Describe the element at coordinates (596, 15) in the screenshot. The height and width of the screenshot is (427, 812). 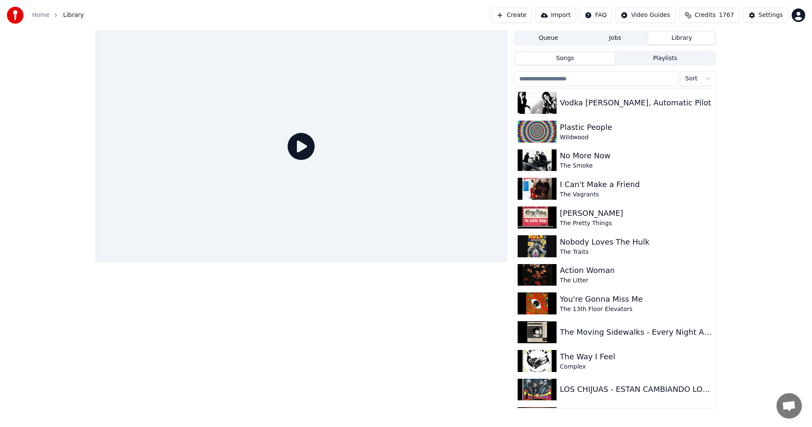
I see `button: FAQ` at that location.